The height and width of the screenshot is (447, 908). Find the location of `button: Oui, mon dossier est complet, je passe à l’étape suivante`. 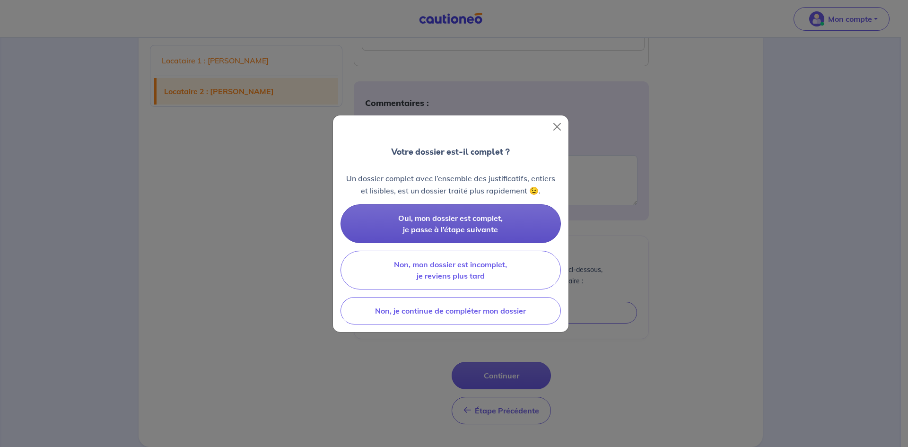

button: Oui, mon dossier est complet, je passe à l’étape suivante is located at coordinates (451, 224).